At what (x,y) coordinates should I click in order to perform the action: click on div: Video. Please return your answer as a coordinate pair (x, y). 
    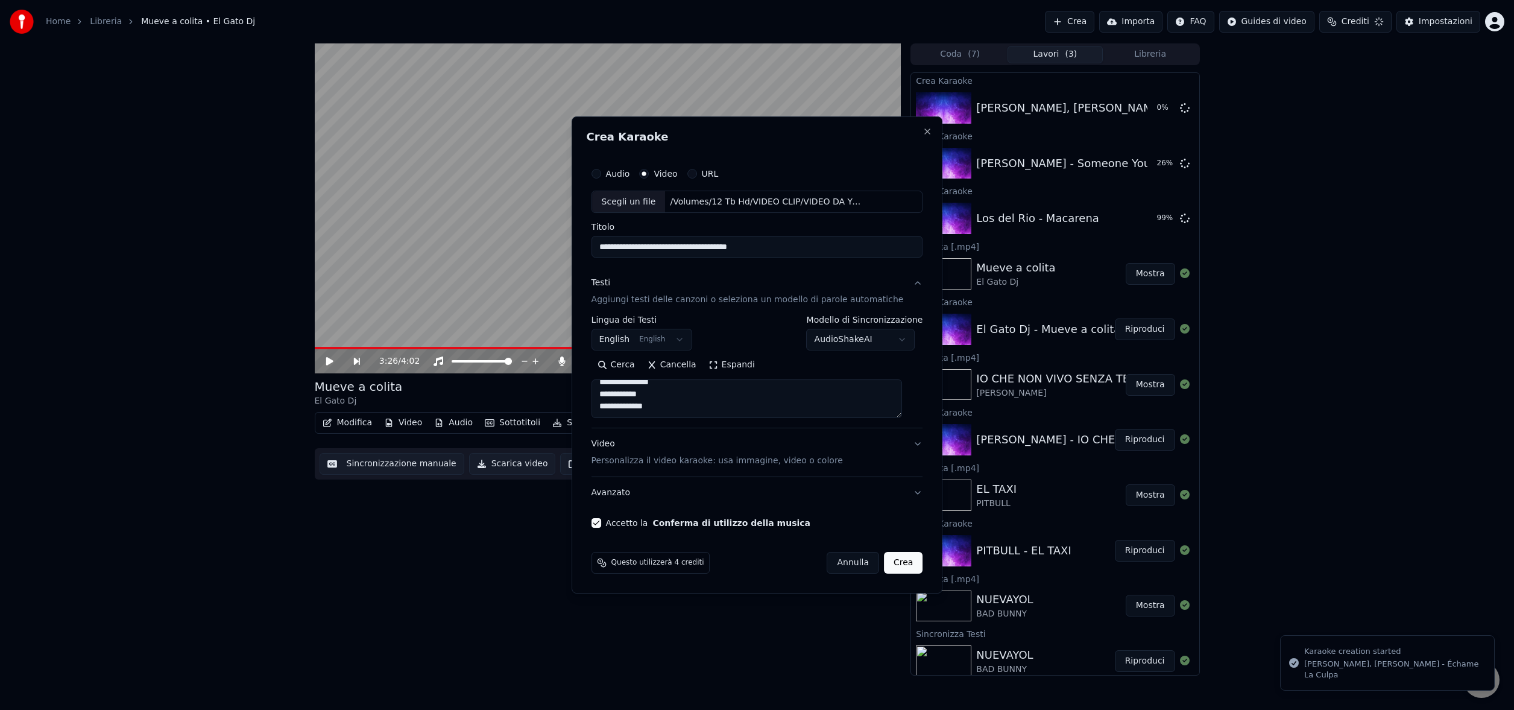
    Looking at the image, I should click on (717, 453).